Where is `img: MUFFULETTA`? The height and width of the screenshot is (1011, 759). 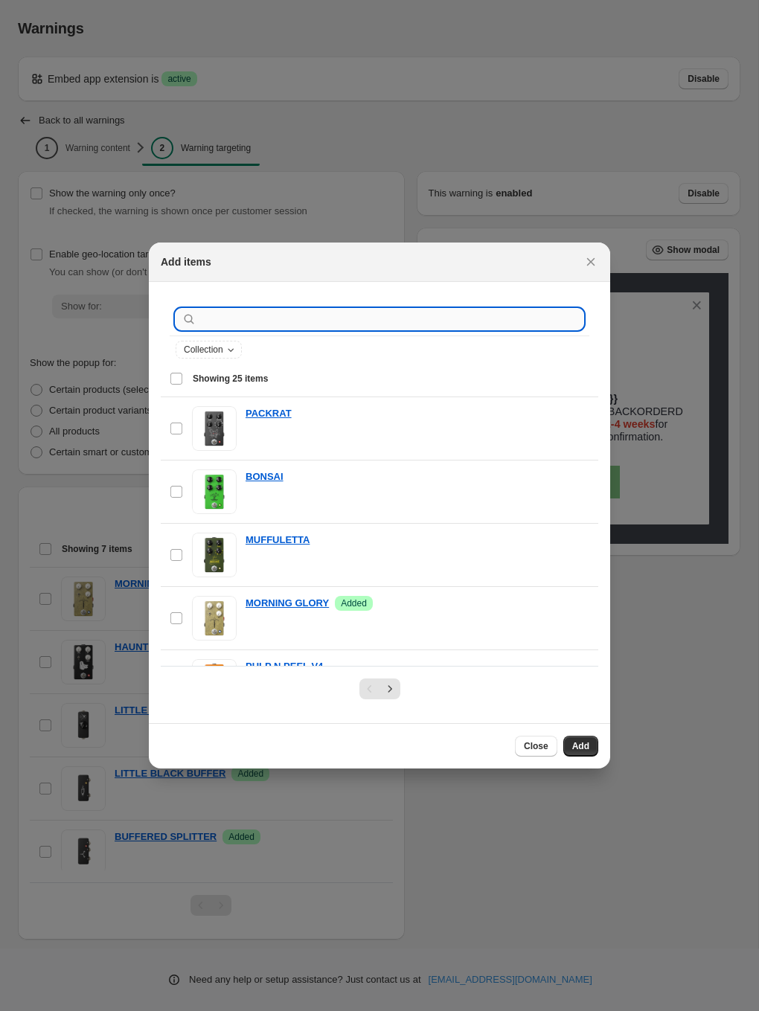
img: MUFFULETTA is located at coordinates (214, 555).